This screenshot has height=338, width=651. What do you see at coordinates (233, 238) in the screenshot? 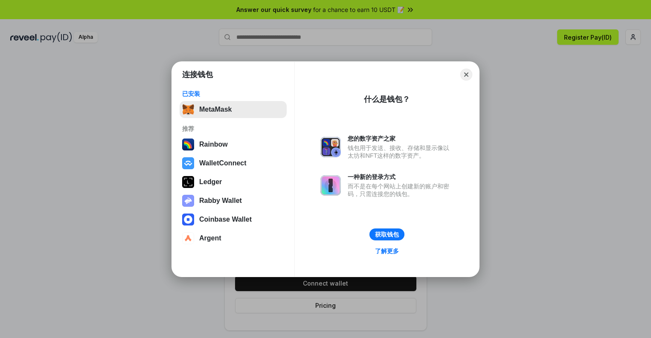
I see `button: Argent` at bounding box center [233, 238].